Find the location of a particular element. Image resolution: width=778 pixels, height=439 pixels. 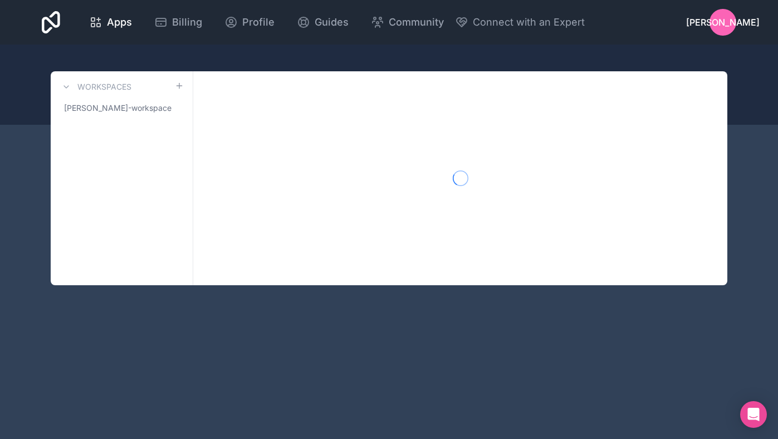

span: Connect with an Expert is located at coordinates (529, 22).